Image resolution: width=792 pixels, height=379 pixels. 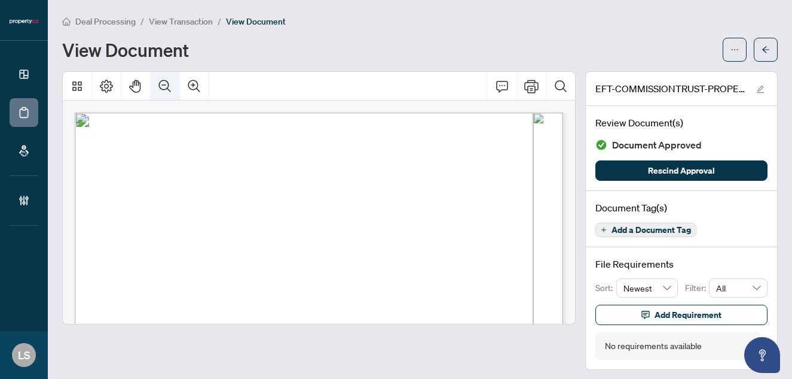 What do you see at coordinates (105, 22) in the screenshot?
I see `span: Deal Processing` at bounding box center [105, 22].